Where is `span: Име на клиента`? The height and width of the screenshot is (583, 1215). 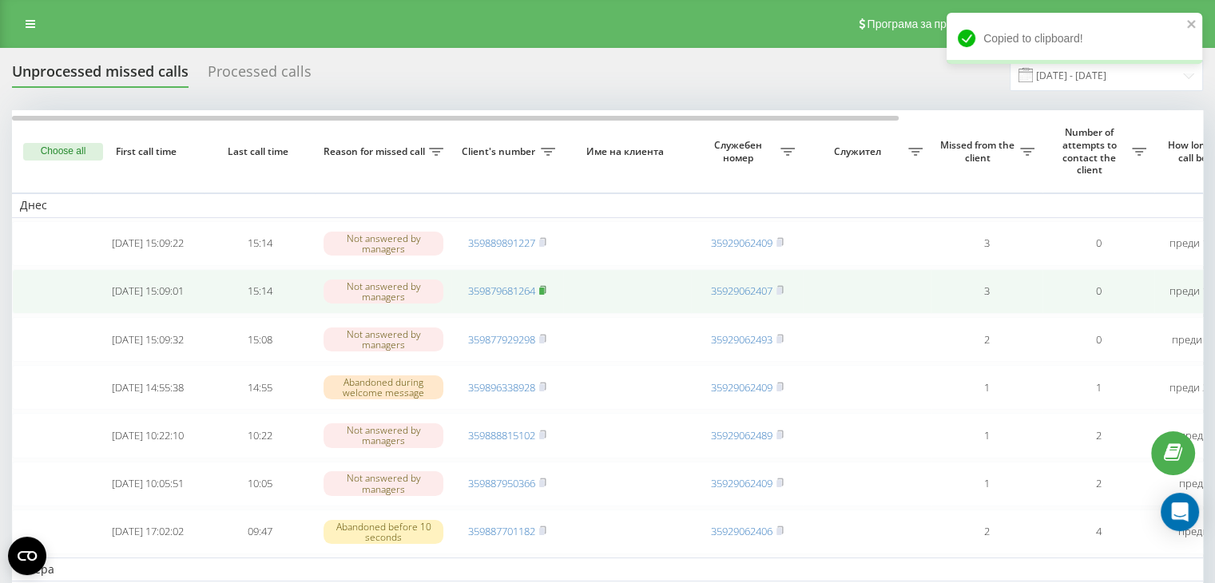 span: Име на клиента is located at coordinates (627, 152).